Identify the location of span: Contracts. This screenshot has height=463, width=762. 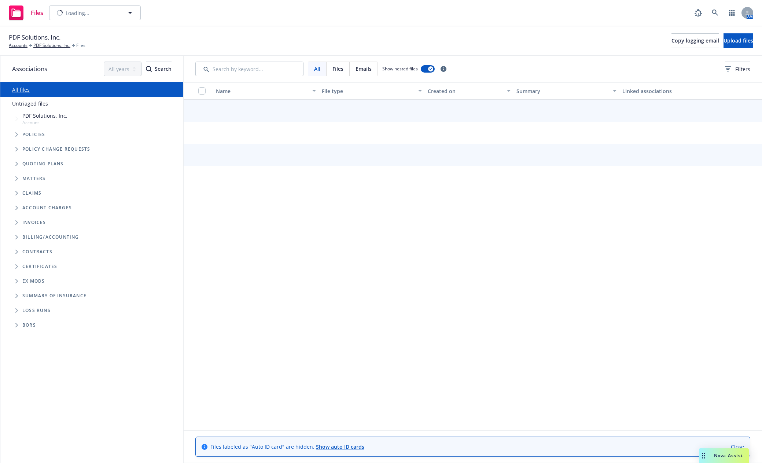
(37, 252).